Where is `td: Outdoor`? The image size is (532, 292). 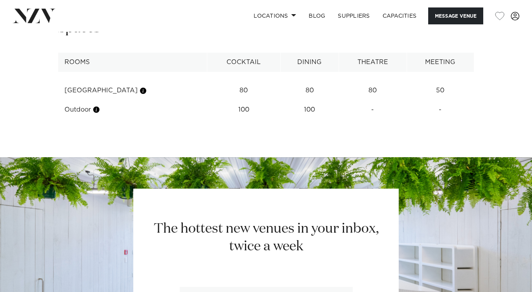 td: Outdoor is located at coordinates (133, 110).